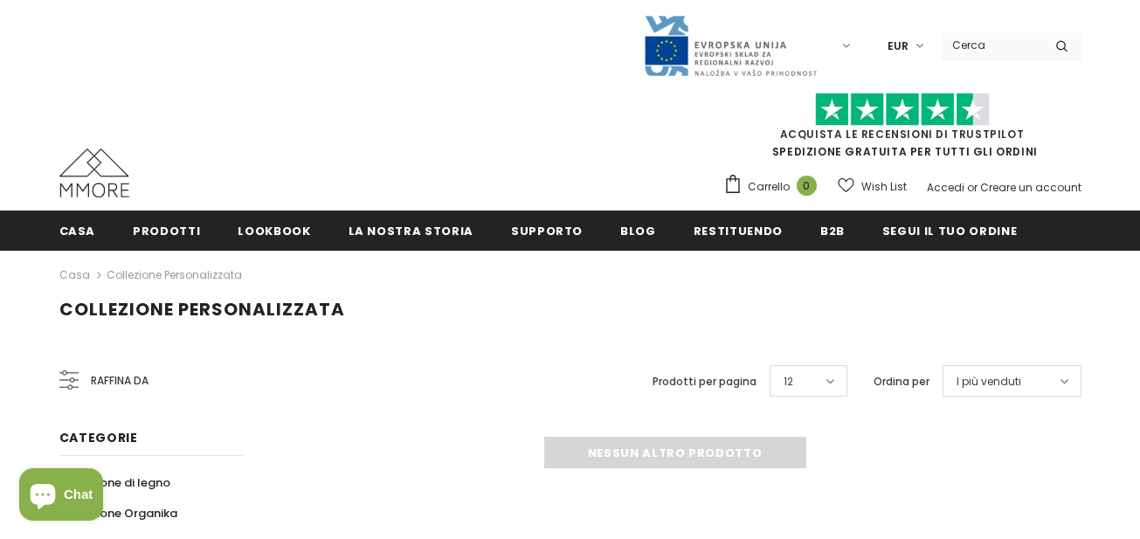  Describe the element at coordinates (114, 482) in the screenshot. I see `span: Collezione di legno` at that location.